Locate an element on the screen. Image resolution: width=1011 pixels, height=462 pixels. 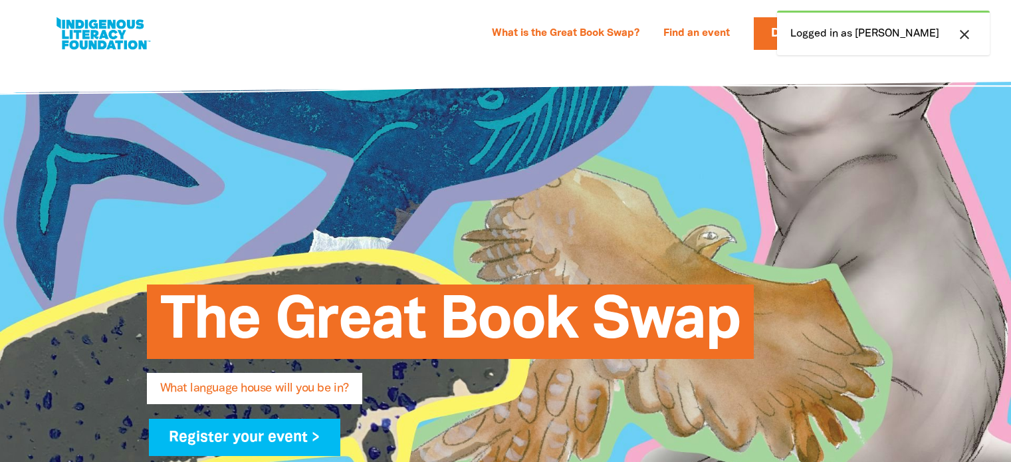
span: The Great Book Swap is located at coordinates (450, 326).